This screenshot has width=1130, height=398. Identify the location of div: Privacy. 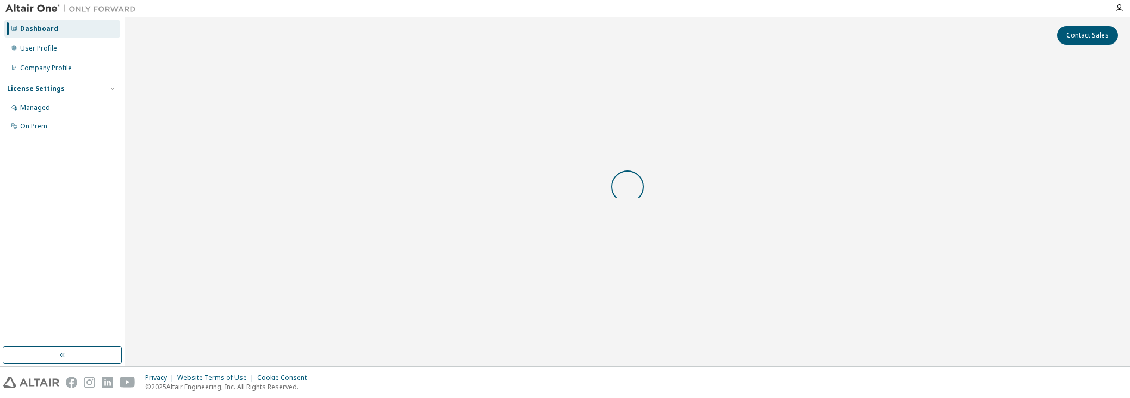
(161, 377).